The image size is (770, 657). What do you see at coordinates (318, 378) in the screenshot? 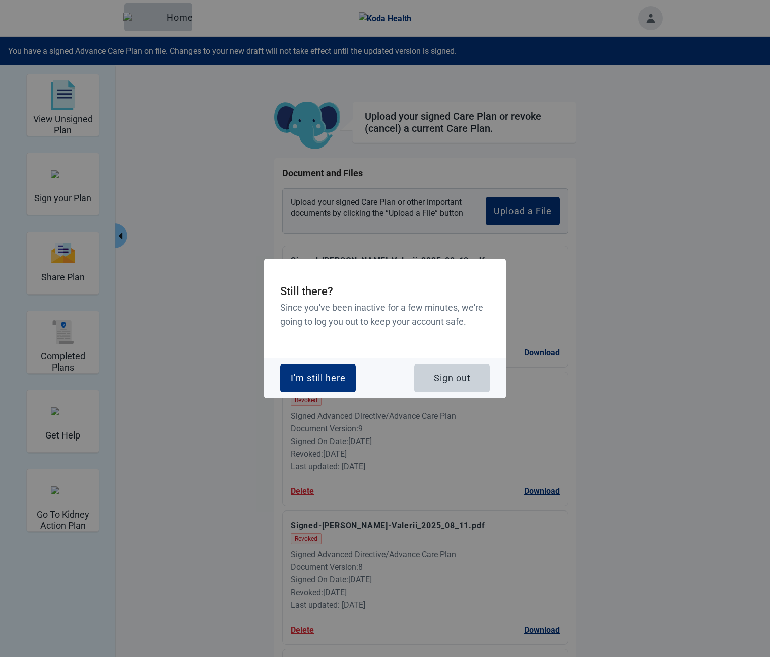
I see `button: I'm still here` at bounding box center [318, 378].